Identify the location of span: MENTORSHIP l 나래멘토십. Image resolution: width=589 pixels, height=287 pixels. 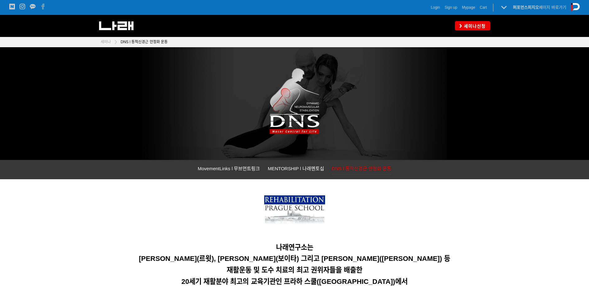
(296, 168).